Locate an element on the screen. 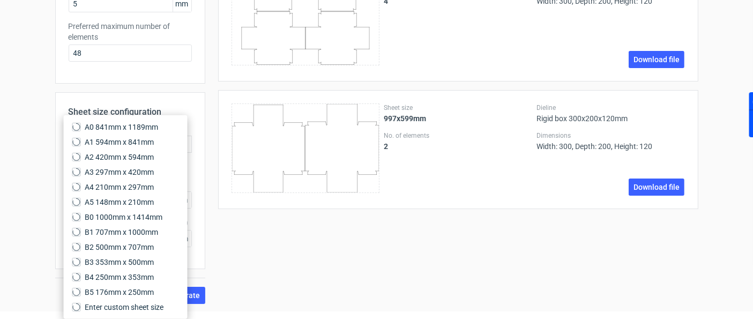 The height and width of the screenshot is (319, 753). span: B2 500mm x 707mm is located at coordinates (120, 247).